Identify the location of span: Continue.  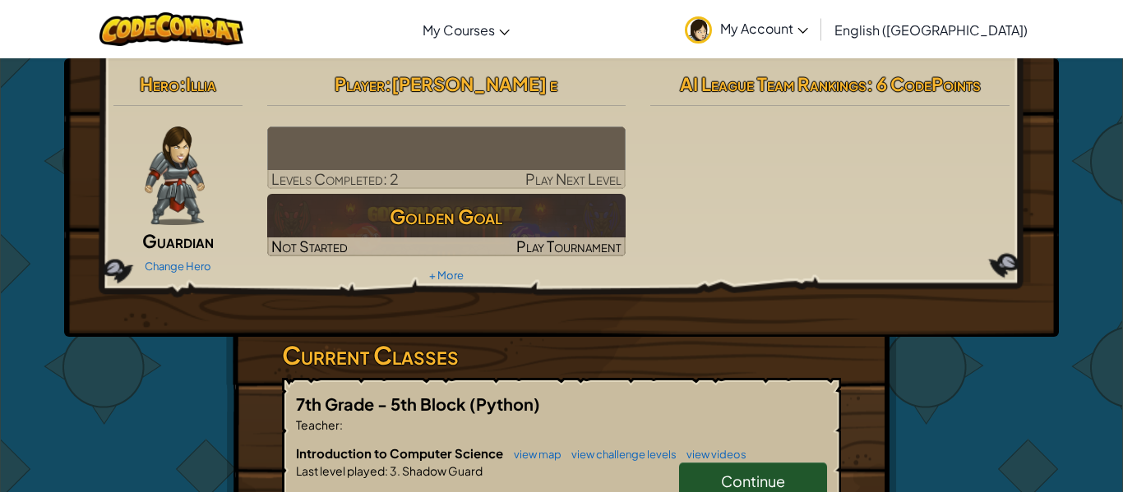
(753, 481).